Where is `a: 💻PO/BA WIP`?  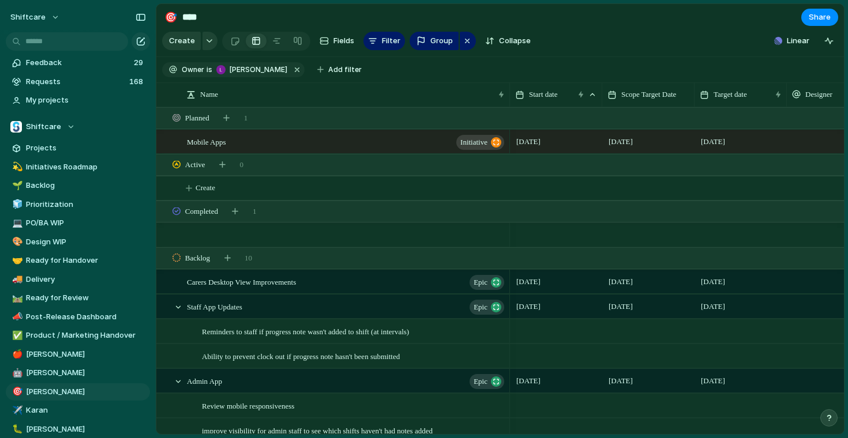
a: 💻PO/BA WIP is located at coordinates (78, 223).